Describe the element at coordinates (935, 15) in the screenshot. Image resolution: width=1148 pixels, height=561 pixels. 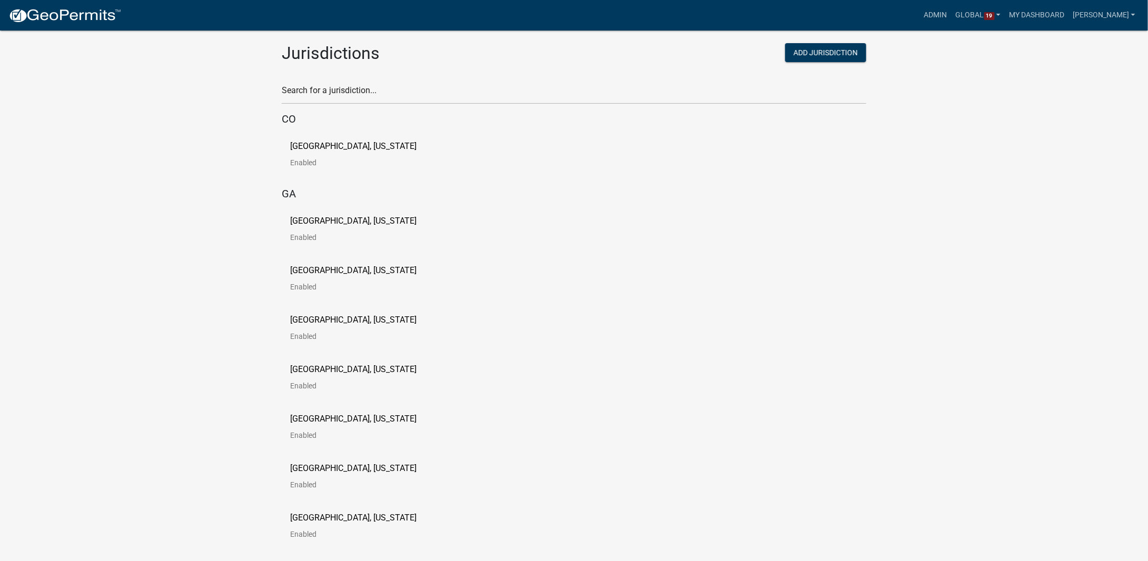
I see `a: Admin` at that location.